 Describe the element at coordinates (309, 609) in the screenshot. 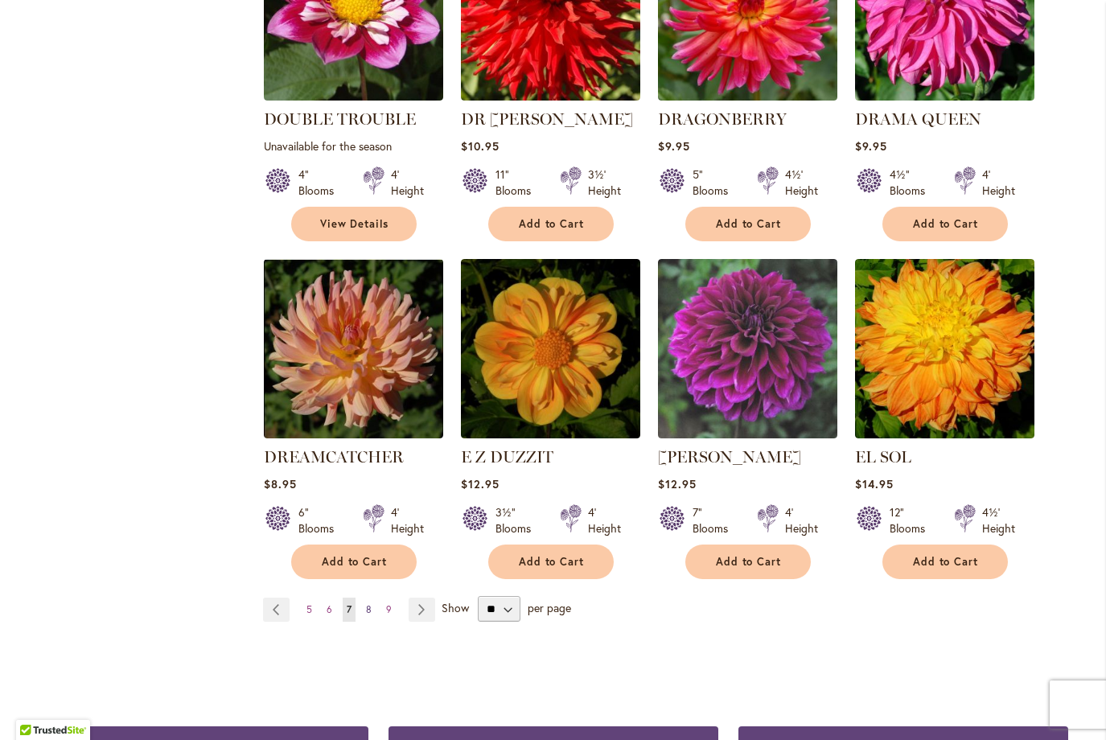

I see `span: 5` at that location.